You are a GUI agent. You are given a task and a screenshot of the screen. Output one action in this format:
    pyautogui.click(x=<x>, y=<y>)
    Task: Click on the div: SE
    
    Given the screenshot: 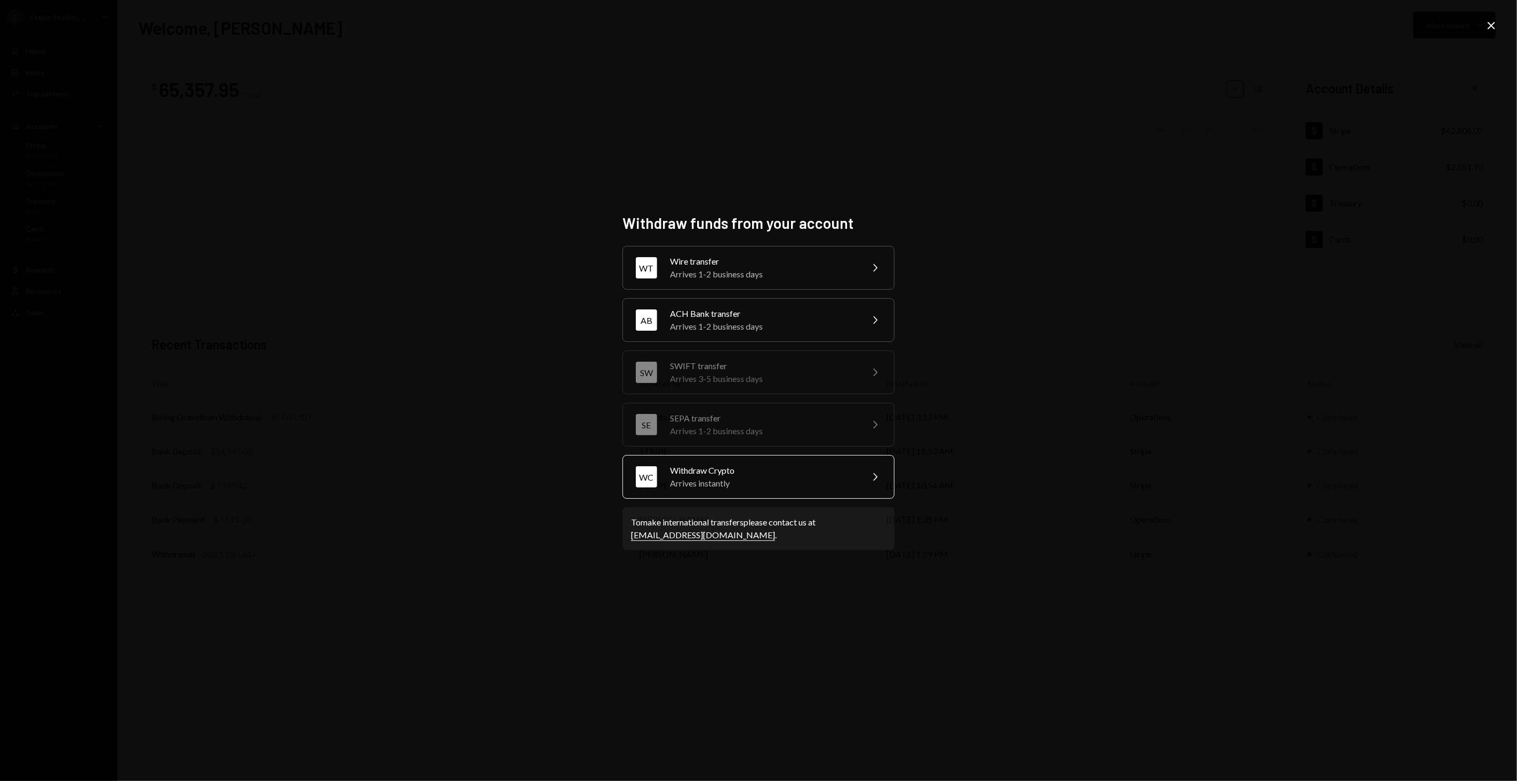 What is the action you would take?
    pyautogui.click(x=647, y=425)
    